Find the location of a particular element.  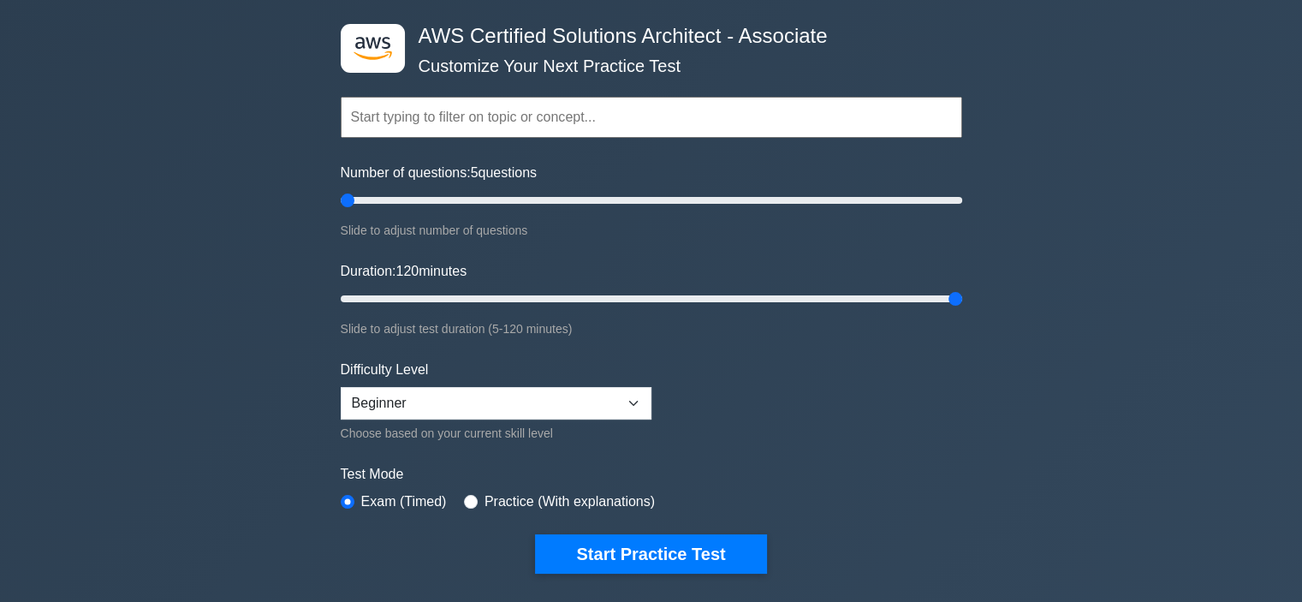

label: Exam (Timed) is located at coordinates (404, 502).